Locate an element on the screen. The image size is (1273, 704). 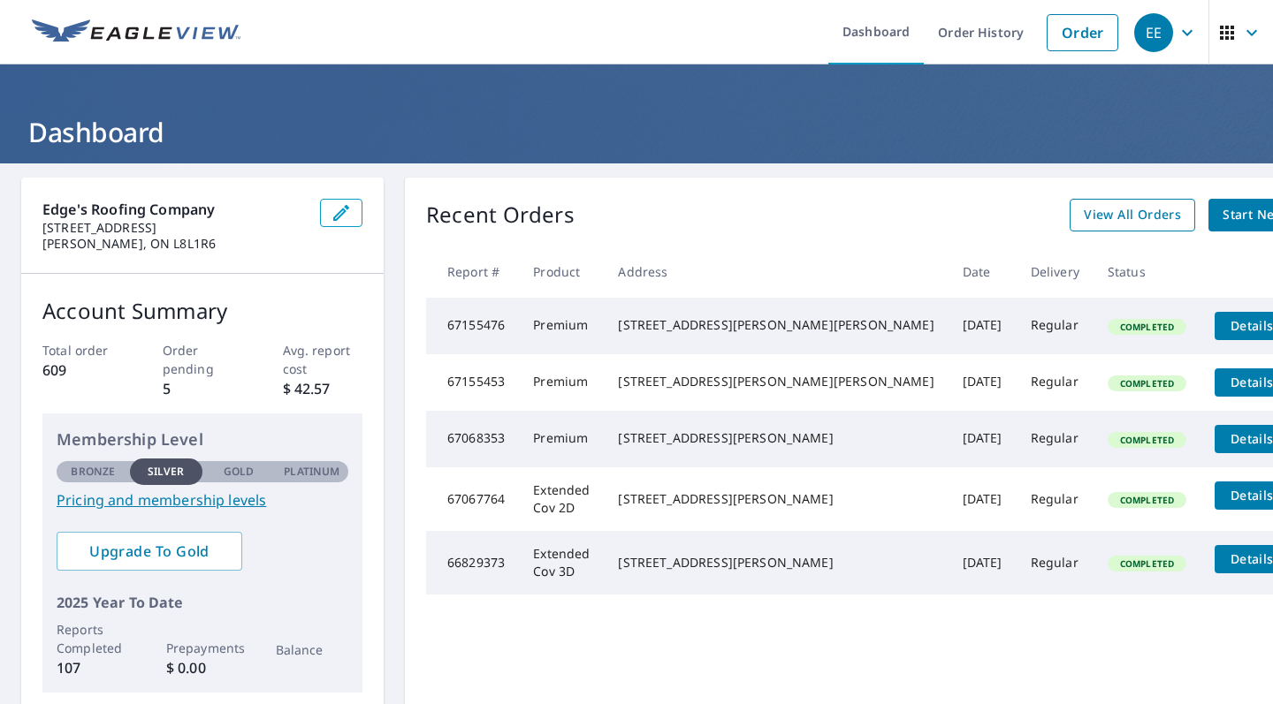
td: 67155453 is located at coordinates (472, 383).